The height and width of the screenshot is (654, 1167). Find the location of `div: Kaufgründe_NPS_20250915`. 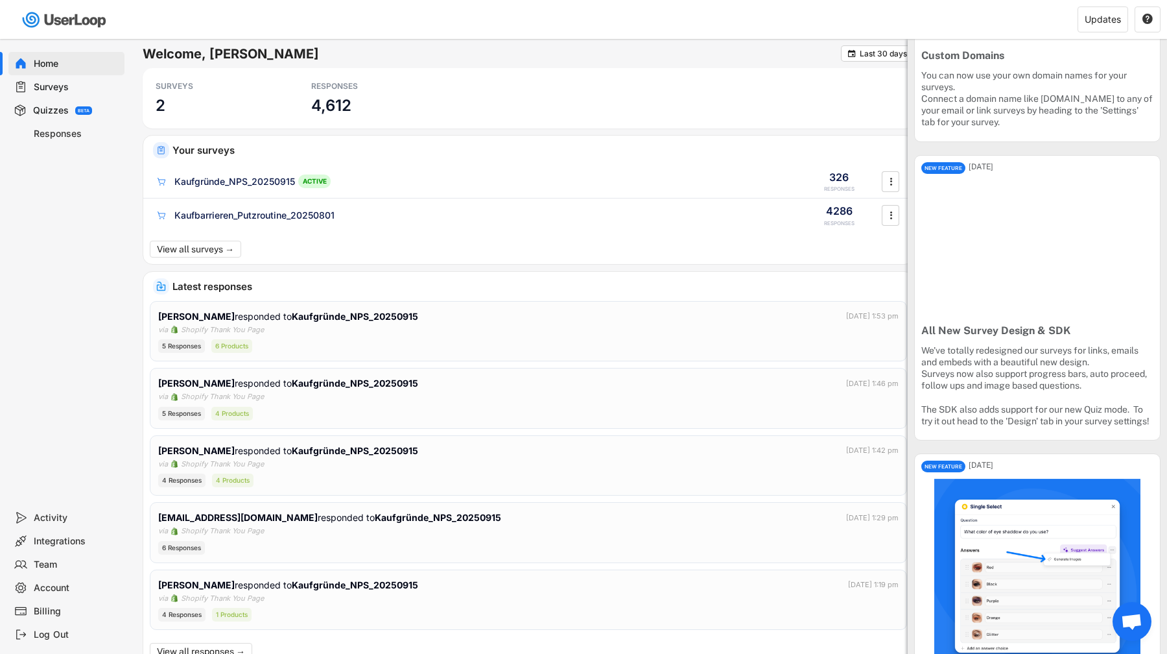

div: Kaufgründe_NPS_20250915 is located at coordinates (235, 182).